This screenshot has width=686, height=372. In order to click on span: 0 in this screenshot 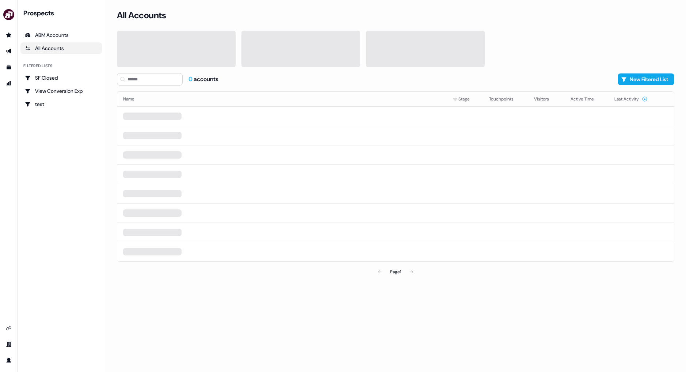, I will do `click(191, 79)`.